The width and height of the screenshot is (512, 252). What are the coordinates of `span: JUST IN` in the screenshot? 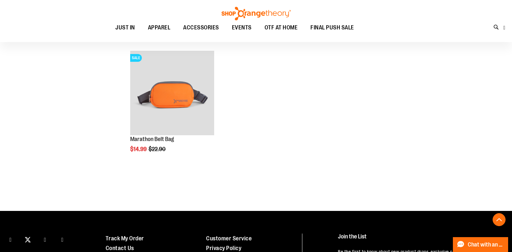 It's located at (125, 27).